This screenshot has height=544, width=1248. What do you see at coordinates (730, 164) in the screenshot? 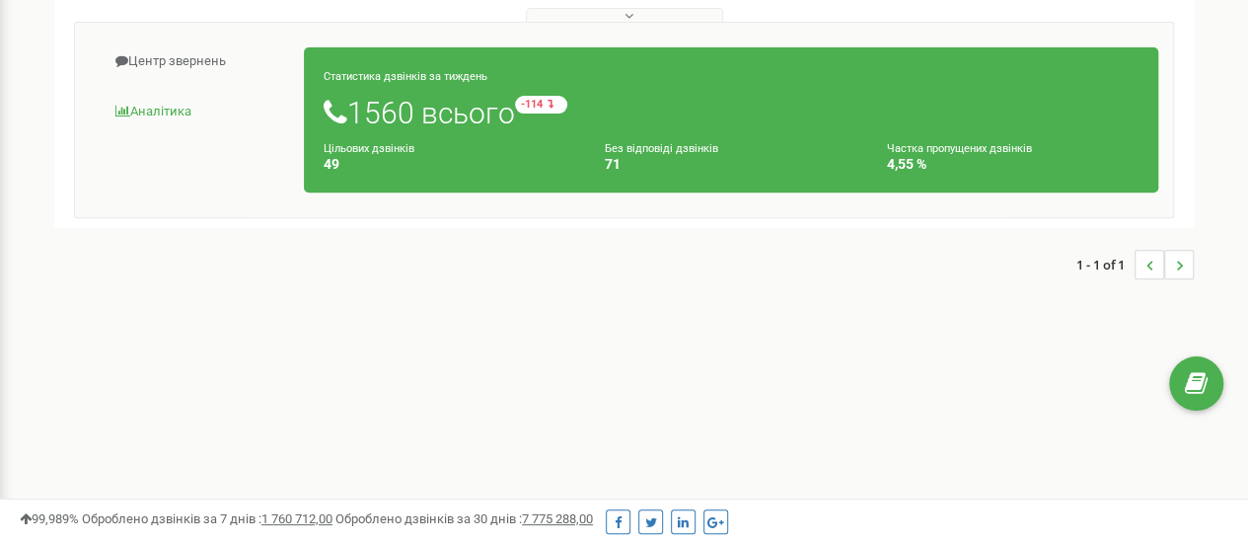
I see `h4: 71` at bounding box center [730, 164].